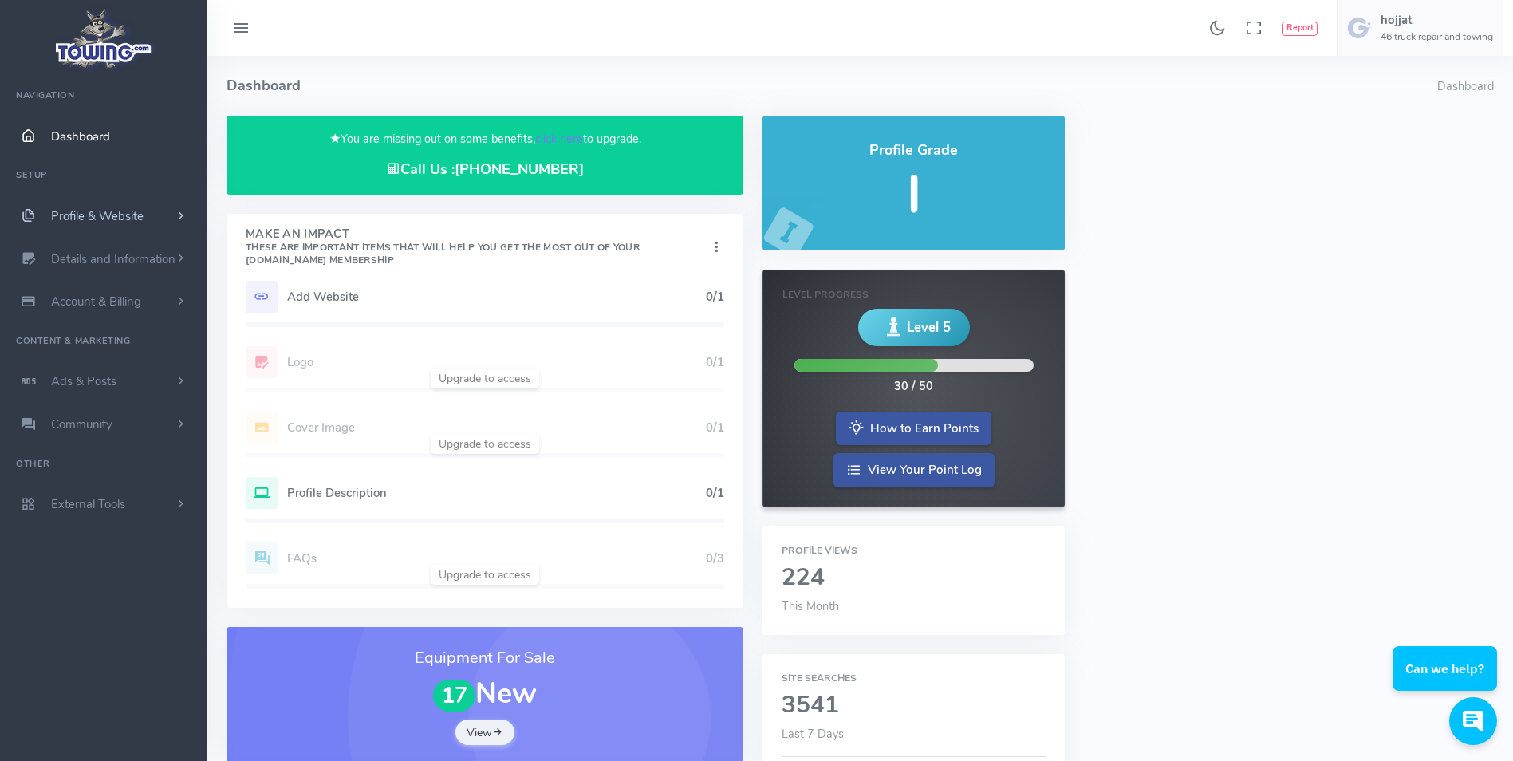 The image size is (1513, 761). Describe the element at coordinates (913, 577) in the screenshot. I see `h2: 224` at that location.